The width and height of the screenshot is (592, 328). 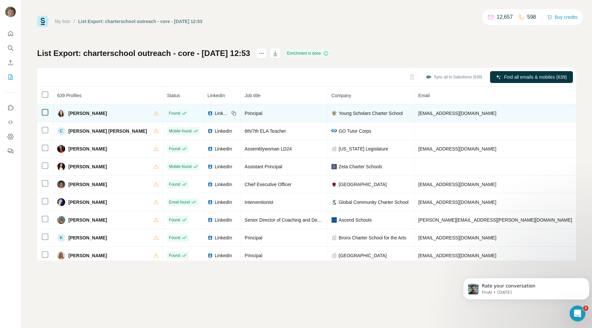 I want to click on span: Bronx Charter School for the Arts, so click(x=373, y=238).